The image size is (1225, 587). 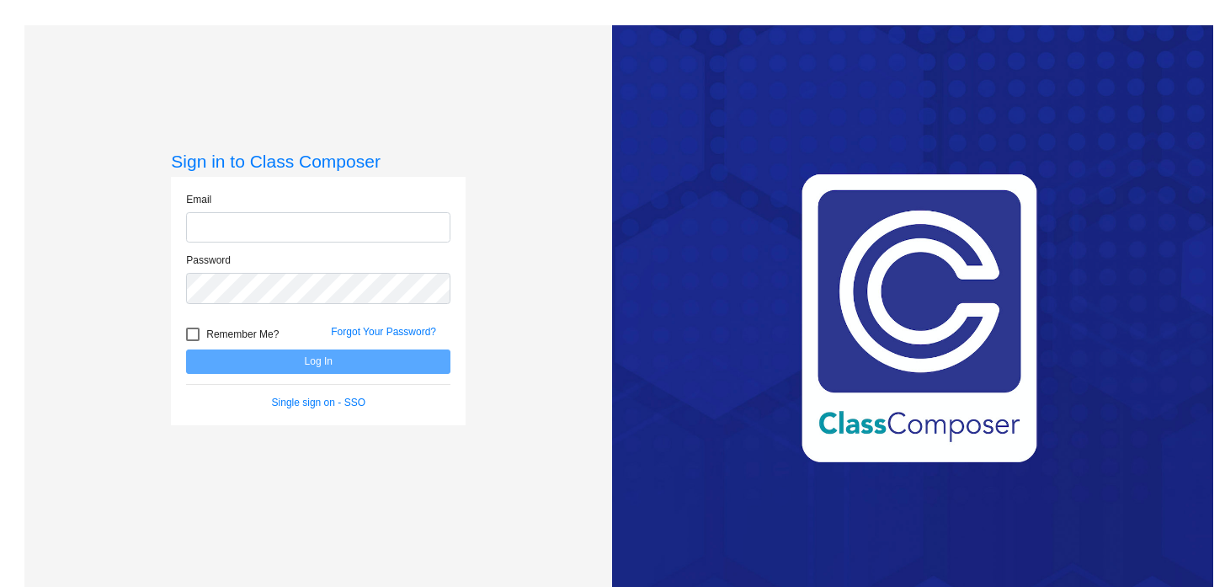 I want to click on label: Email, so click(x=199, y=200).